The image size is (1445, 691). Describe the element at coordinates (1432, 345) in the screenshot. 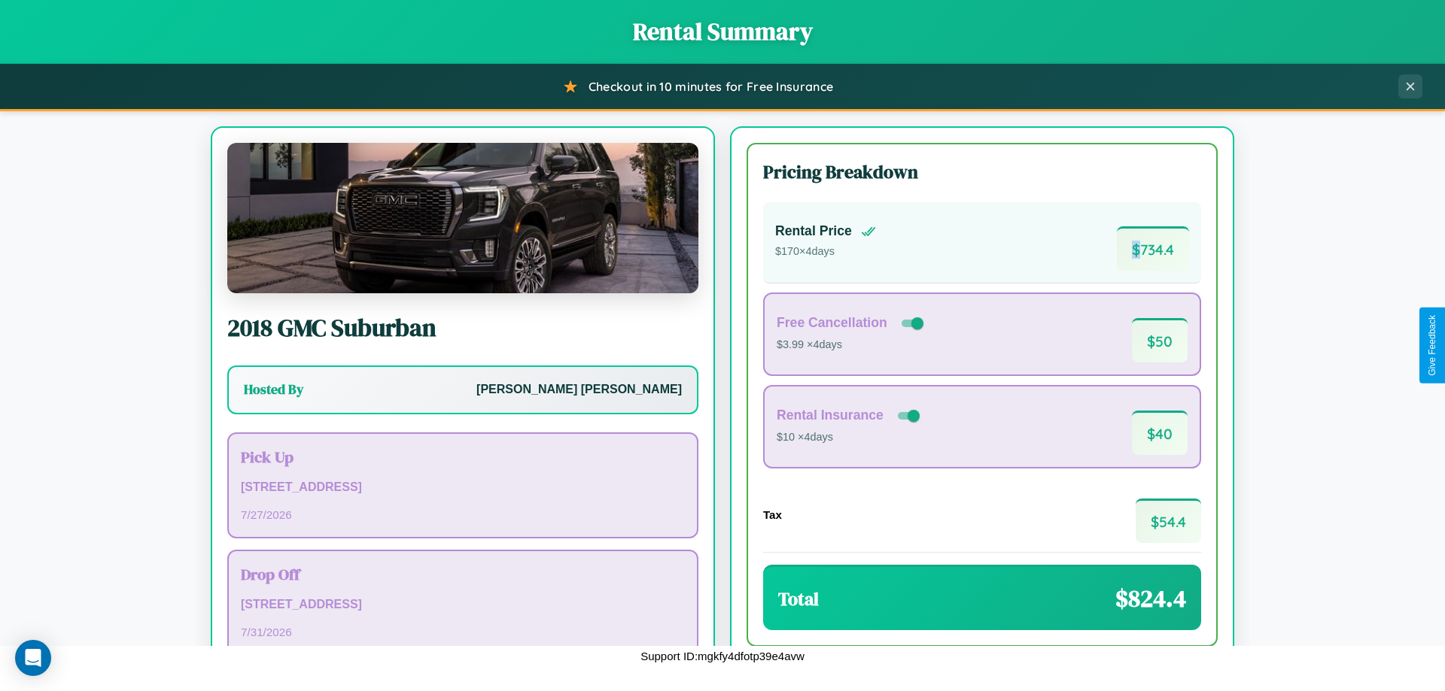

I see `div: Give Feedback` at that location.